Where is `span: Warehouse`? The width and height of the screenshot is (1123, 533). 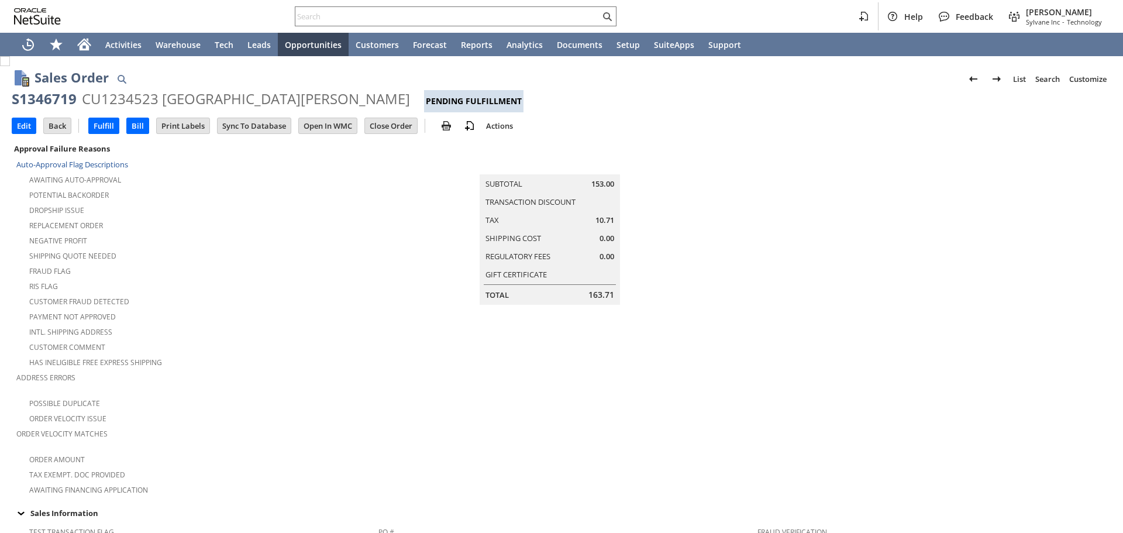 span: Warehouse is located at coordinates (178, 44).